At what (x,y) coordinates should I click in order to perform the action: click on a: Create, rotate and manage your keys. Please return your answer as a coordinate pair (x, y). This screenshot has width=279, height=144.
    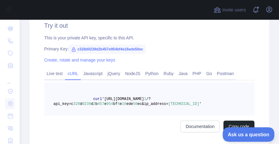
    Looking at the image, I should click on (79, 60).